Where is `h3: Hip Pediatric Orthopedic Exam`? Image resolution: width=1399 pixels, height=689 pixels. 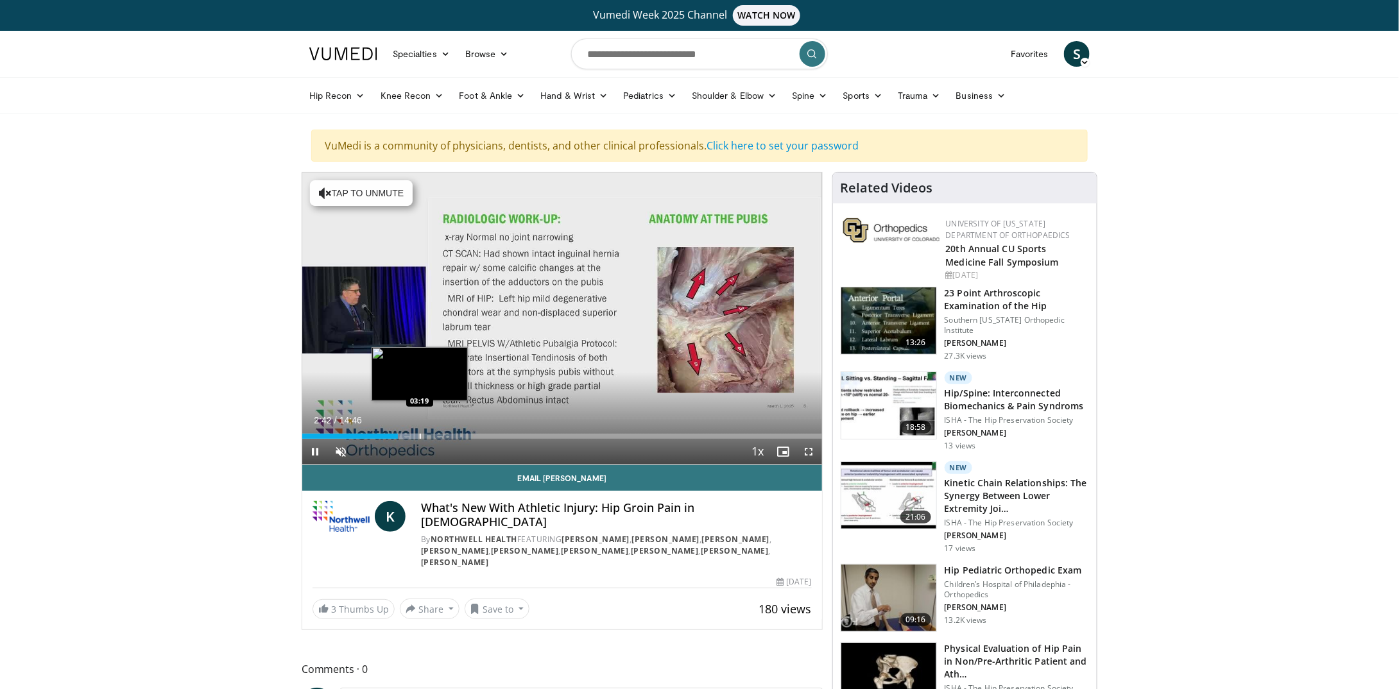 h3: Hip Pediatric Orthopedic Exam is located at coordinates (1016, 570).